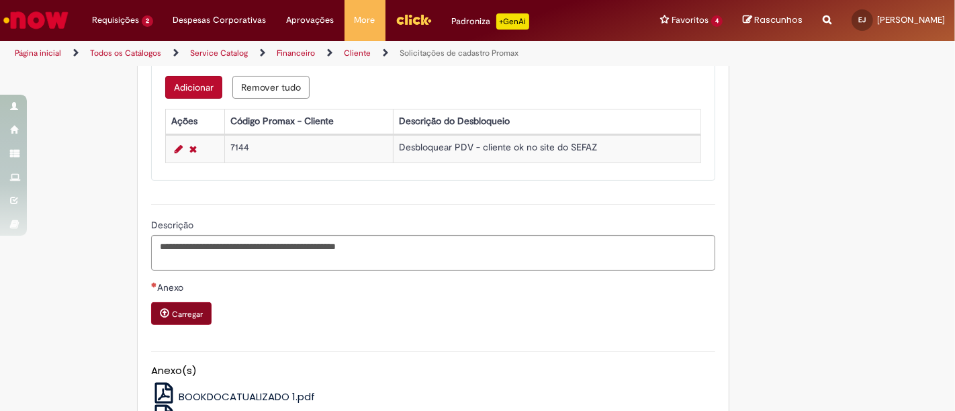  I want to click on a: Página inicial, so click(38, 53).